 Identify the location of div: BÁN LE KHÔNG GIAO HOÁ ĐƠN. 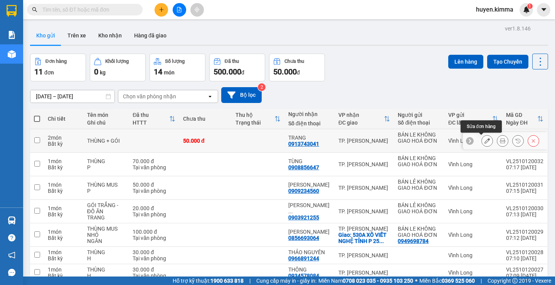
(419, 232).